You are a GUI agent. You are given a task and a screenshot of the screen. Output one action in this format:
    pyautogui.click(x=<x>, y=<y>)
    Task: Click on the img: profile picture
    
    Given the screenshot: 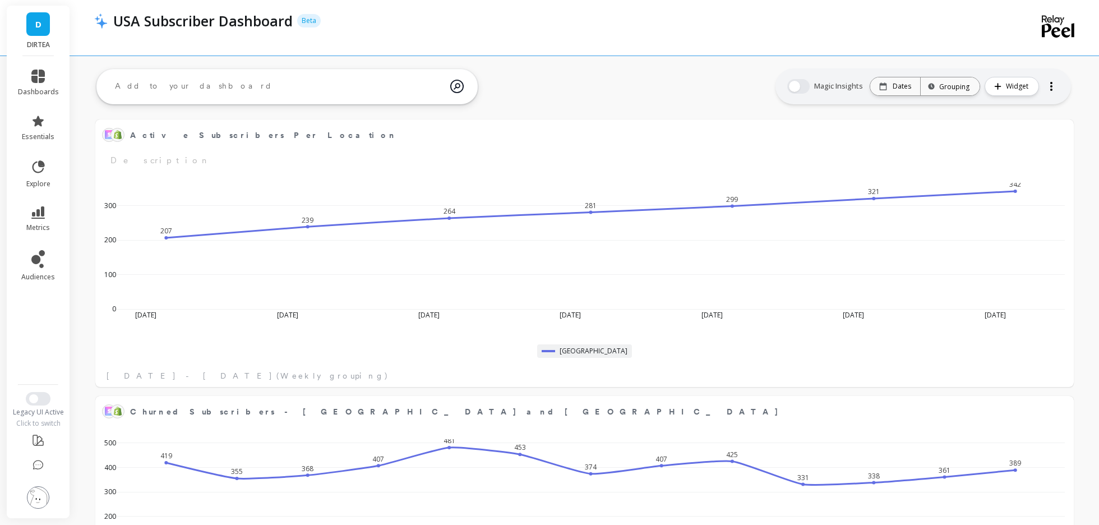 What is the action you would take?
    pyautogui.click(x=38, y=497)
    